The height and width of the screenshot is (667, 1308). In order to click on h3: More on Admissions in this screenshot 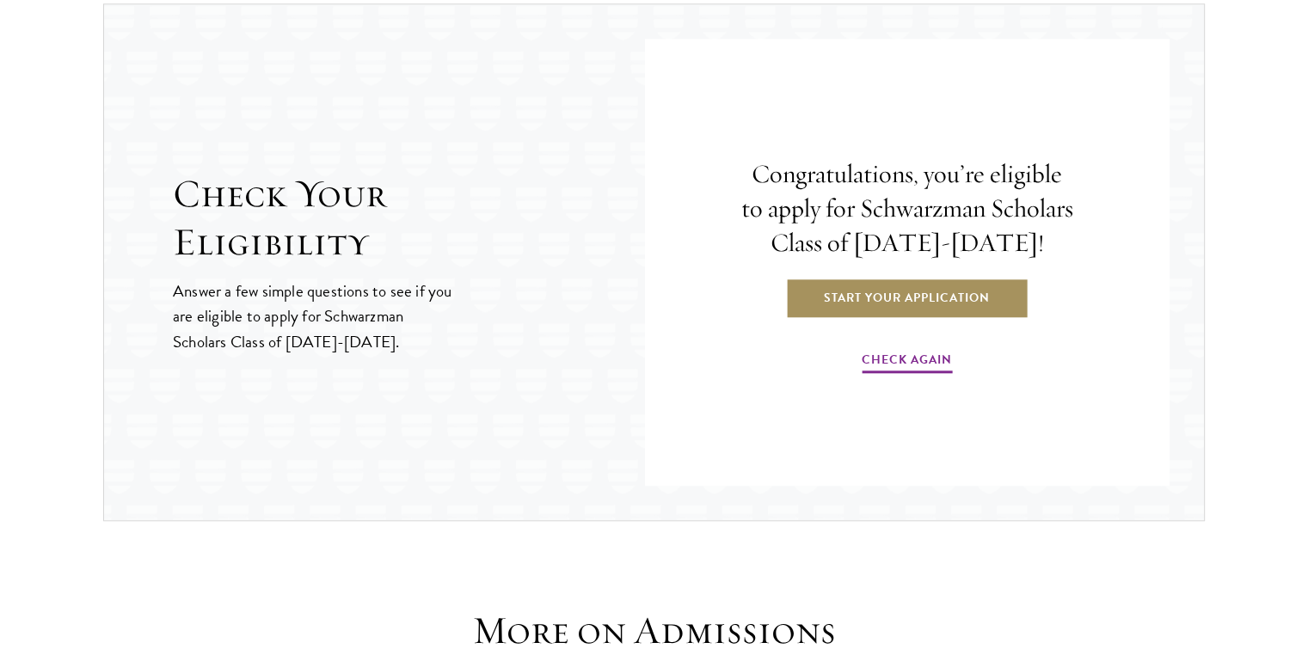, I will do `click(655, 631)`.